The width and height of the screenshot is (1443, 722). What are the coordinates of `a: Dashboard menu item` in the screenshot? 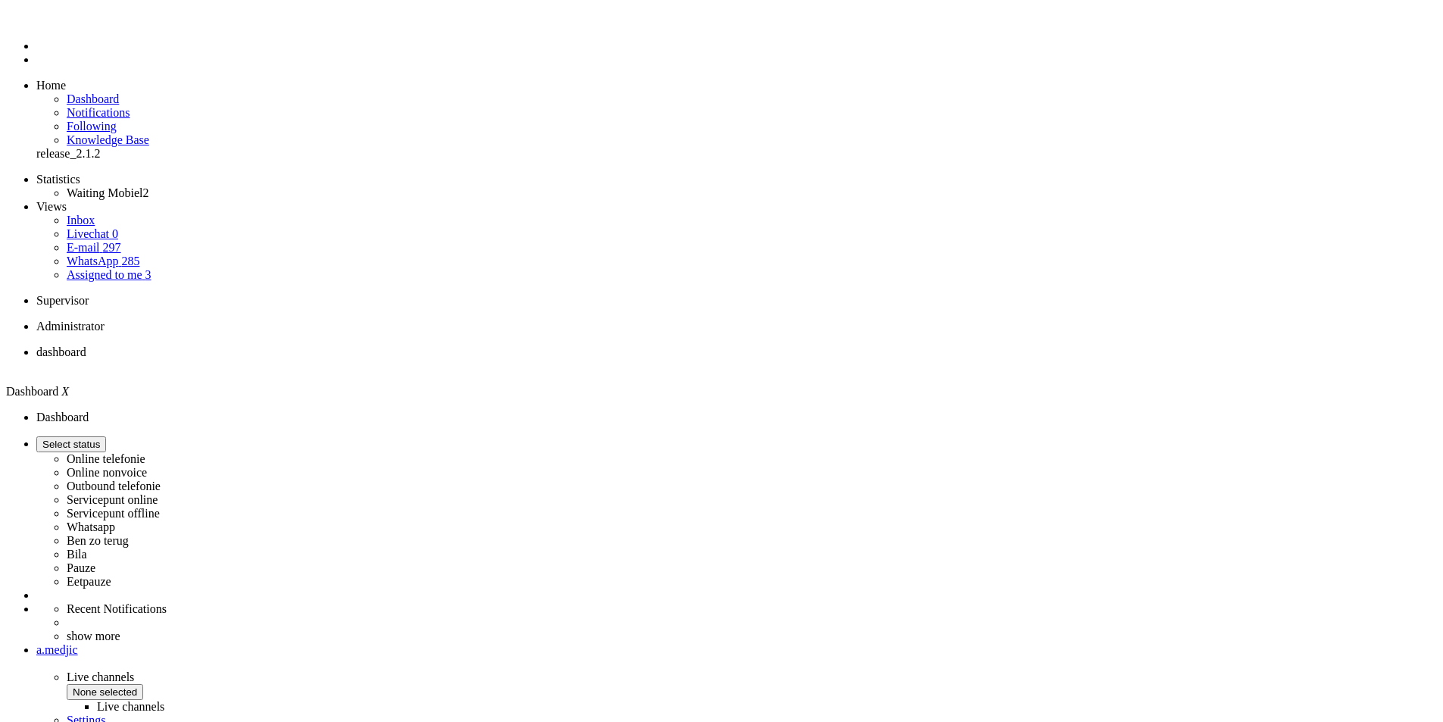 It's located at (92, 98).